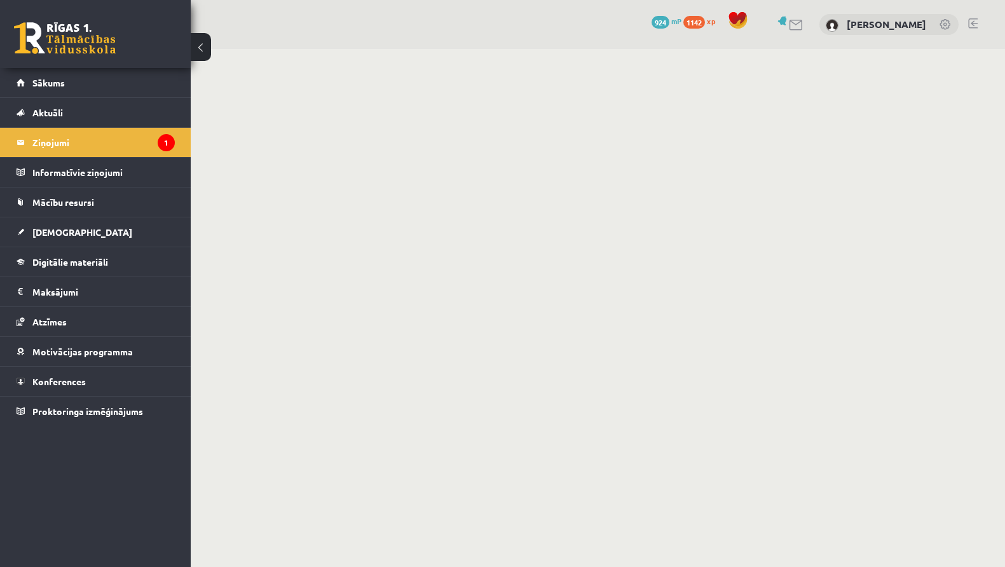  I want to click on a: Mācību resursi, so click(95, 202).